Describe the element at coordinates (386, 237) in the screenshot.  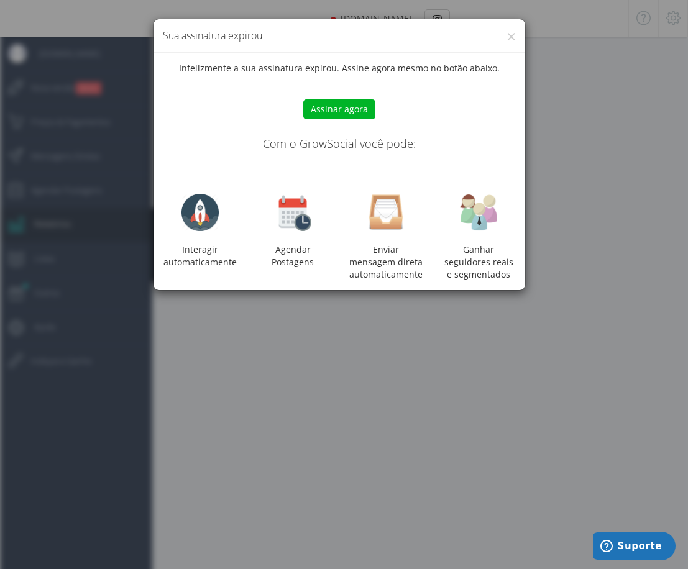
I see `div: Enviar mensagem direta automaticamente` at that location.